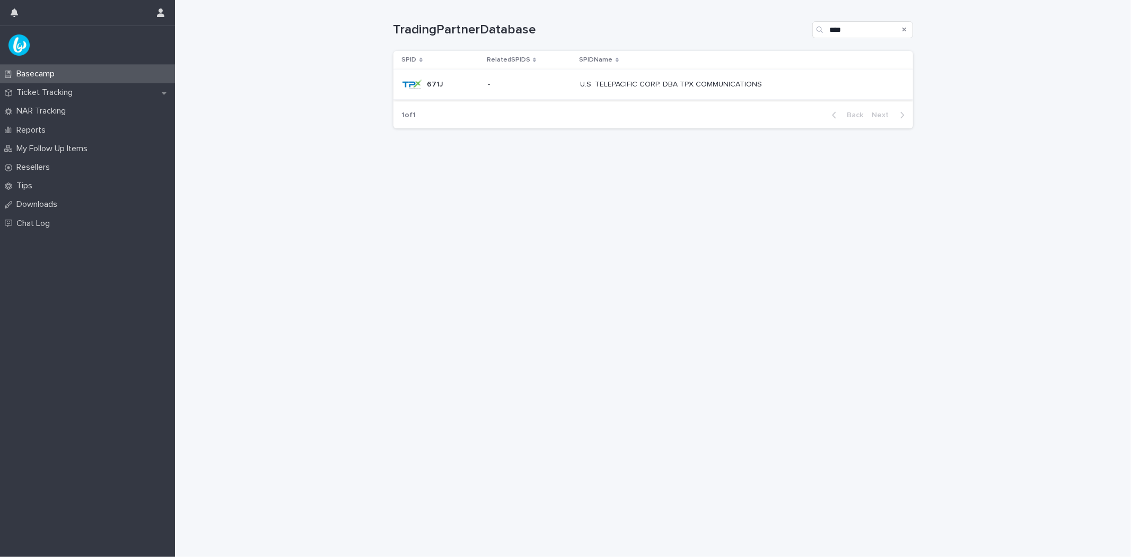 This screenshot has width=1131, height=557. I want to click on tr: 671J671J -- U.S. TELEPACIFIC CORP. DBA TPX COMMUNICATIONSU.S. TELEPACIFIC CORP. DBA TPX COMMUNICA..., so click(653, 84).